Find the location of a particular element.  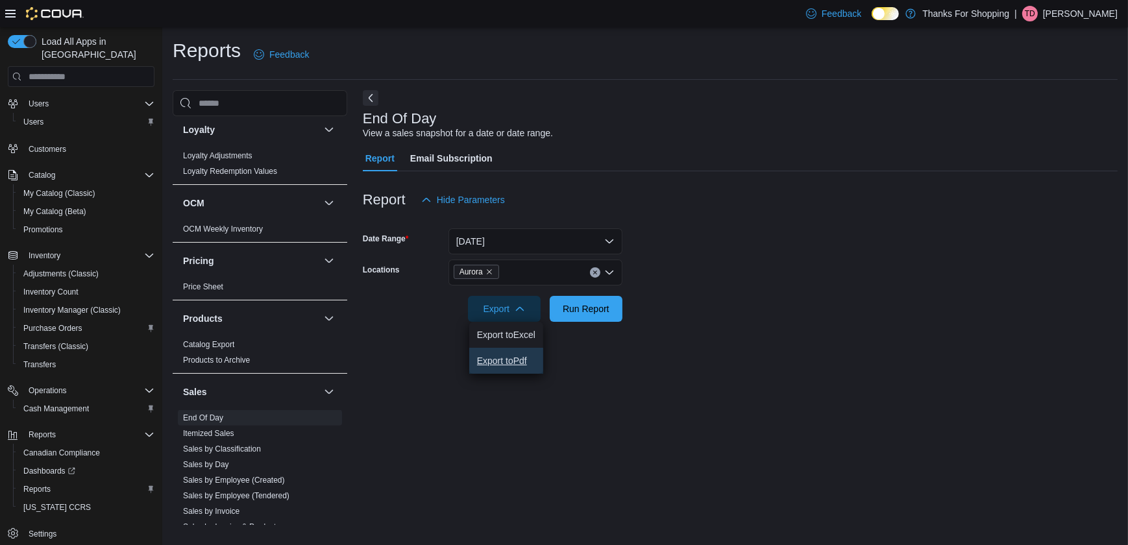

span: OCM Weekly Inventory is located at coordinates (223, 229).